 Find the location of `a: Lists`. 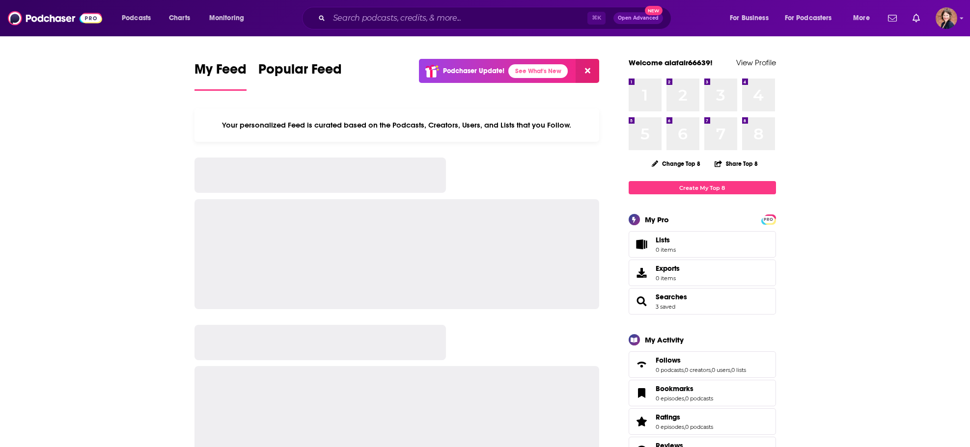

a: Lists is located at coordinates (702, 244).